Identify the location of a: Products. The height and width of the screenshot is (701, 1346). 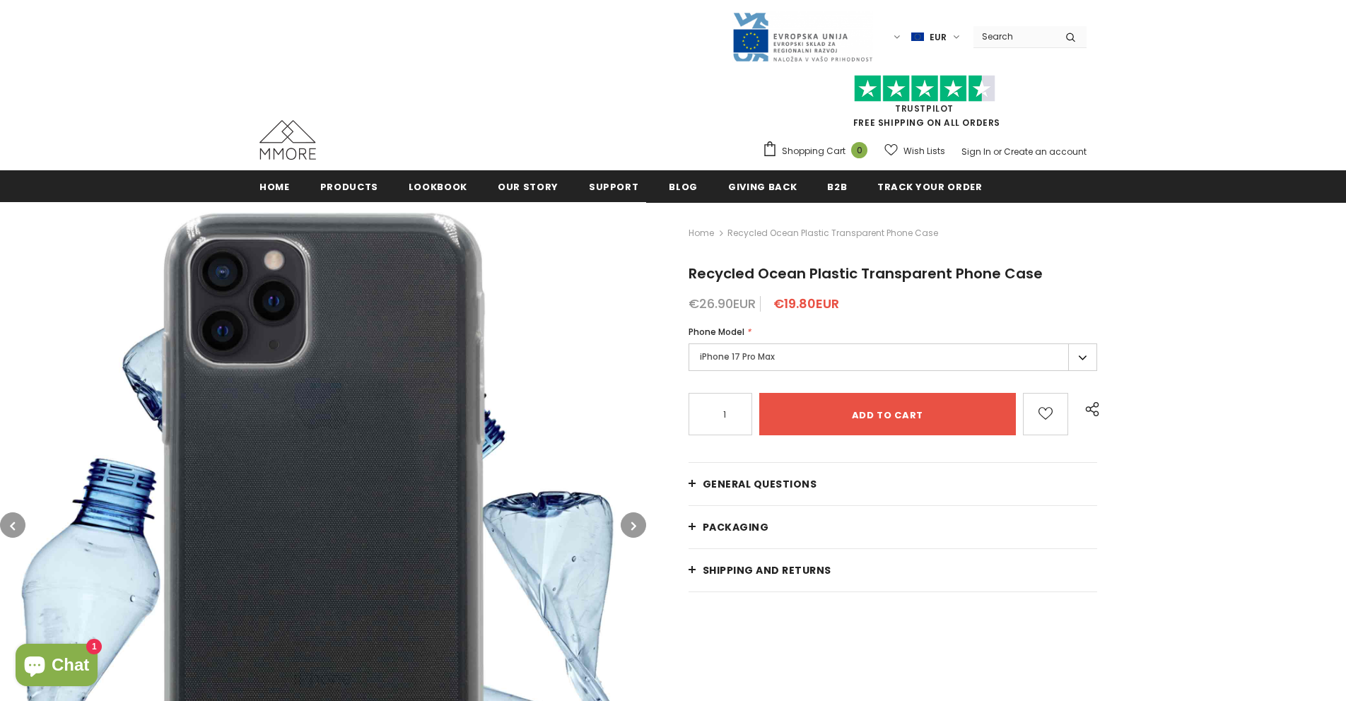
(349, 186).